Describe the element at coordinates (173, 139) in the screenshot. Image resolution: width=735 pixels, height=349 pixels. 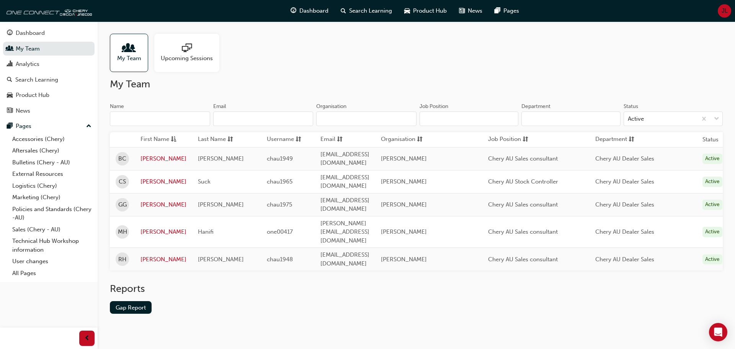
I see `span: asc-icon` at that location.